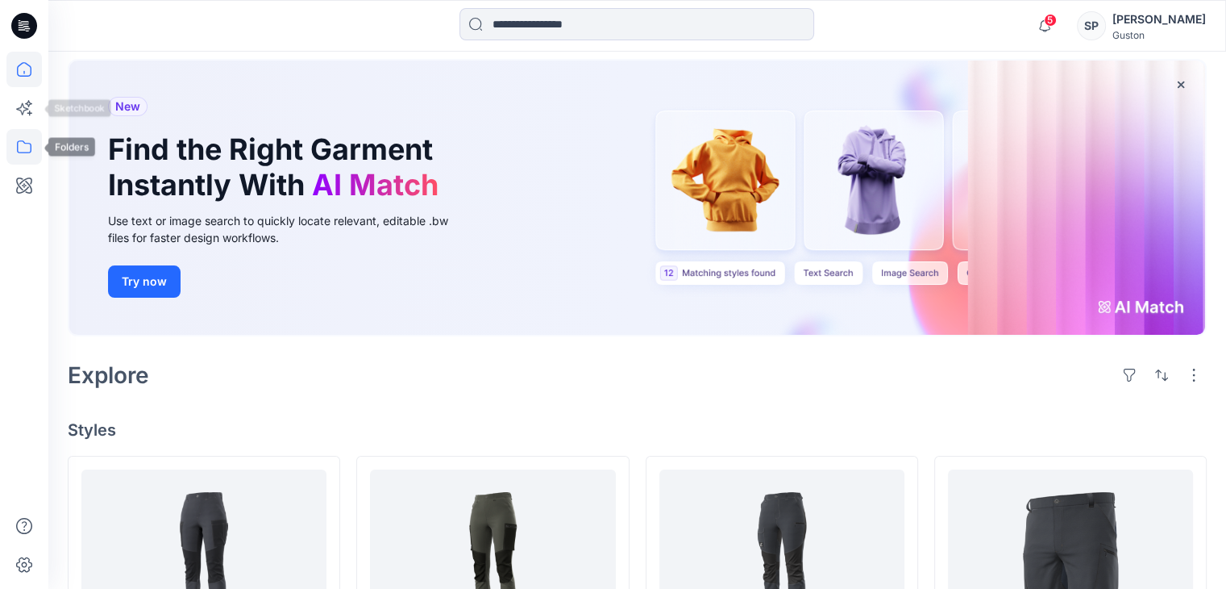 Image resolution: width=1226 pixels, height=589 pixels. Describe the element at coordinates (1051, 20) in the screenshot. I see `span: 5` at that location.